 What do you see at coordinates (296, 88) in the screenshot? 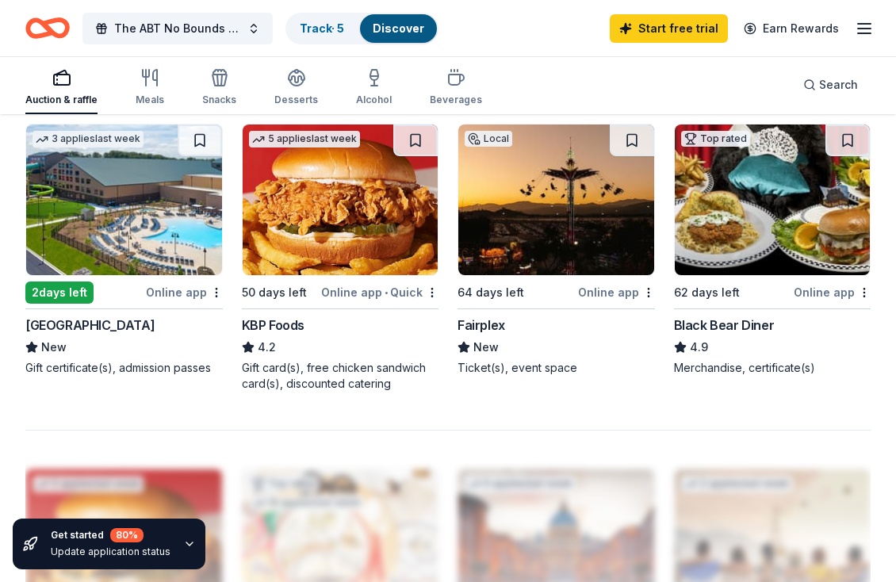
I see `button: Desserts` at bounding box center [296, 88].